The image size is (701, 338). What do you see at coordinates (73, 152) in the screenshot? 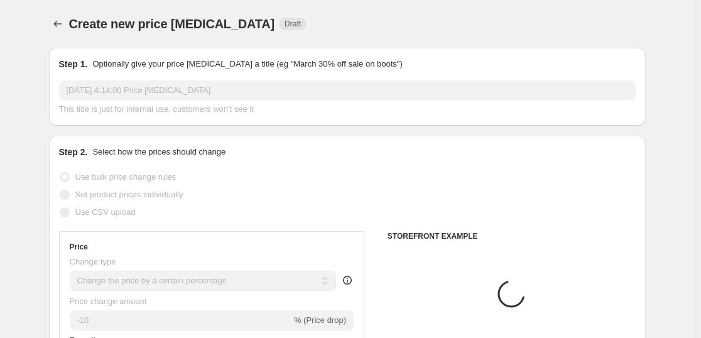
I see `h2: Step 2.` at bounding box center [73, 152].